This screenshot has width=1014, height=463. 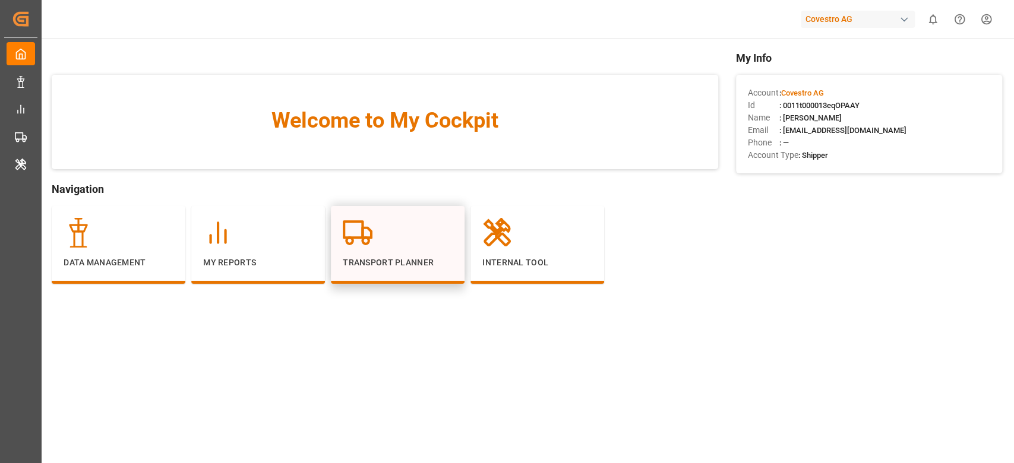 What do you see at coordinates (763, 118) in the screenshot?
I see `span: Name` at bounding box center [763, 118].